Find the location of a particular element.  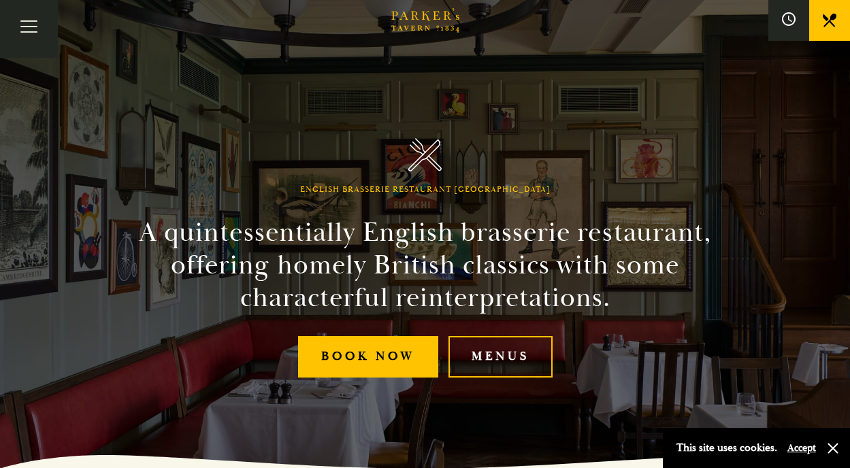

button: Close and accept is located at coordinates (833, 449).